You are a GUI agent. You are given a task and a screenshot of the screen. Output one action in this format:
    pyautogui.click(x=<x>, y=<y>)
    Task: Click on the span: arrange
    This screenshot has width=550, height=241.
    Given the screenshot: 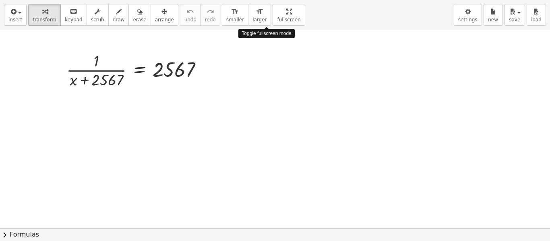 What is the action you would take?
    pyautogui.click(x=164, y=20)
    